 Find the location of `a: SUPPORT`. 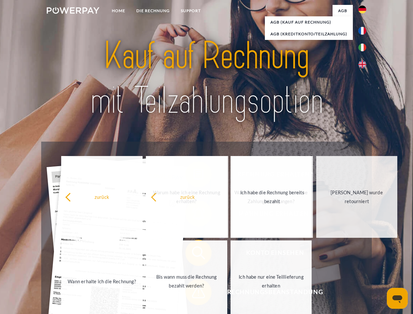

a: SUPPORT is located at coordinates (191, 11).